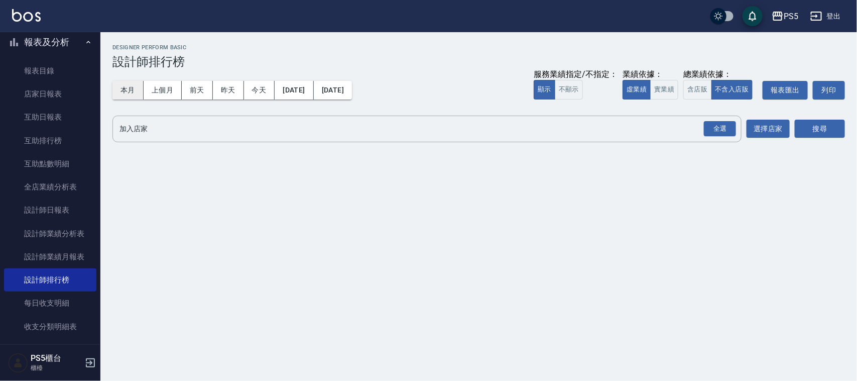  What do you see at coordinates (50, 233) in the screenshot?
I see `a: 設計師業績分析表` at bounding box center [50, 233].